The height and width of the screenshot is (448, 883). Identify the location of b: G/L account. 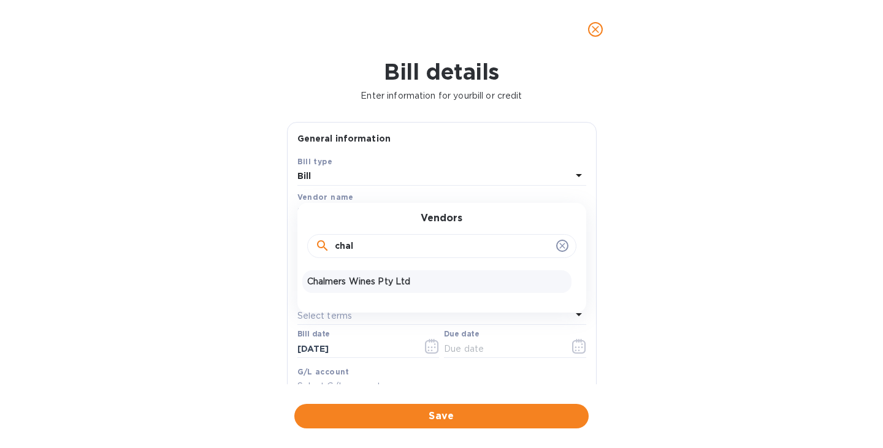
(323, 372).